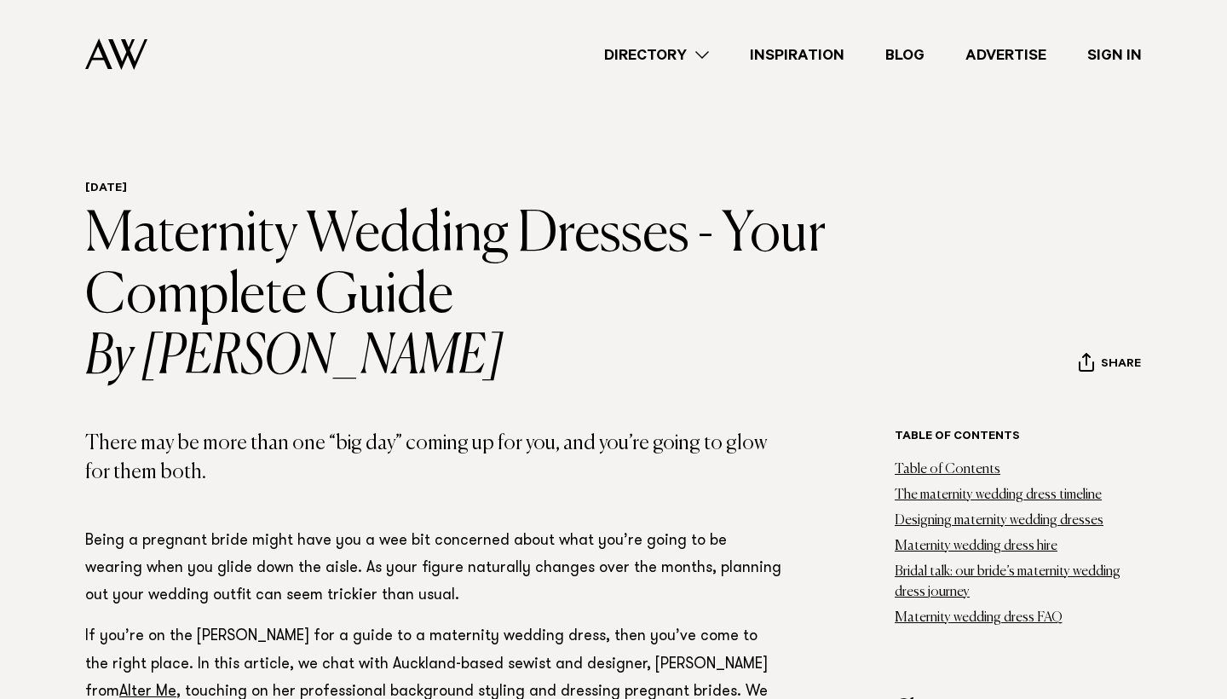  What do you see at coordinates (976, 546) in the screenshot?
I see `a: Maternity wedding dress hire` at bounding box center [976, 546].